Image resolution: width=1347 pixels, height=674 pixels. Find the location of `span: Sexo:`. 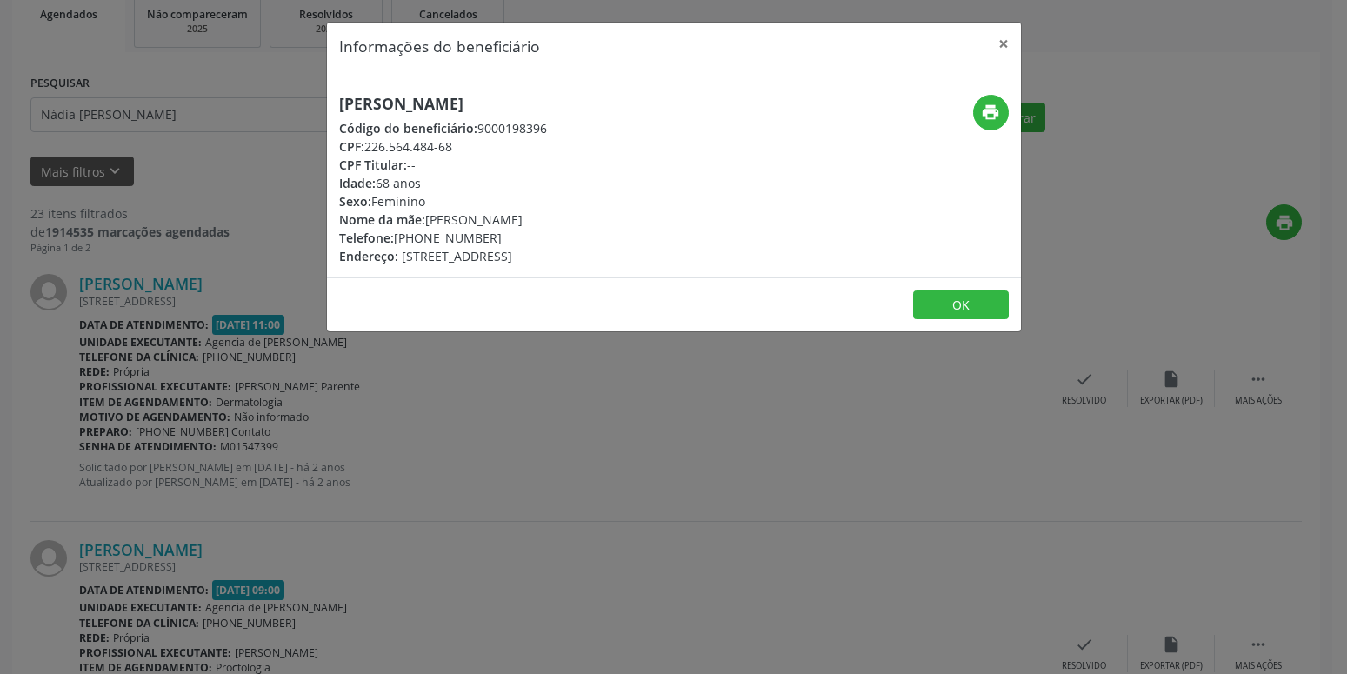

span: Sexo: is located at coordinates (355, 201).